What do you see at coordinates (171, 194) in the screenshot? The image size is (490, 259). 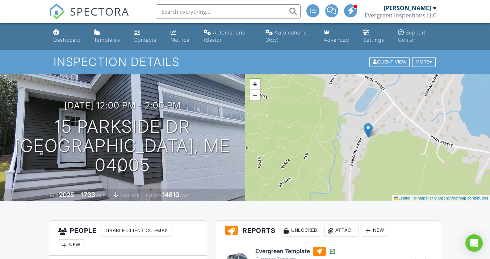 I see `div: 14810` at bounding box center [171, 194].